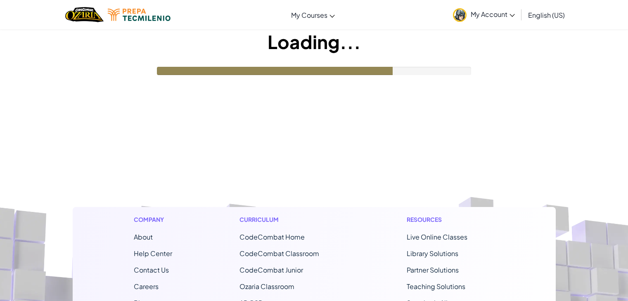 The width and height of the screenshot is (628, 301). I want to click on span: CodeCombat Home, so click(272, 237).